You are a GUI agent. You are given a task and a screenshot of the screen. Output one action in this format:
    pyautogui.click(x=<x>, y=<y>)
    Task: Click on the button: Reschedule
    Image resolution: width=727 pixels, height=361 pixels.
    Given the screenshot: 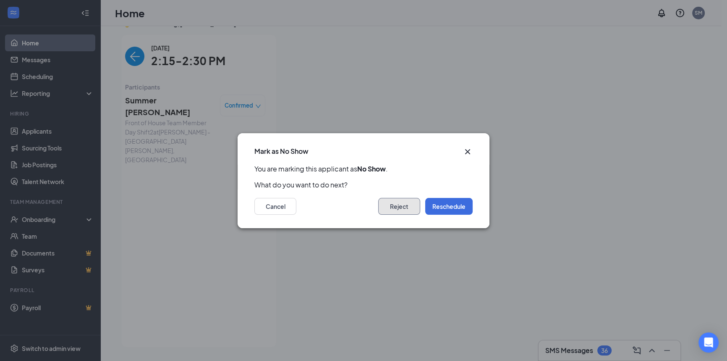 What is the action you would take?
    pyautogui.click(x=449, y=206)
    